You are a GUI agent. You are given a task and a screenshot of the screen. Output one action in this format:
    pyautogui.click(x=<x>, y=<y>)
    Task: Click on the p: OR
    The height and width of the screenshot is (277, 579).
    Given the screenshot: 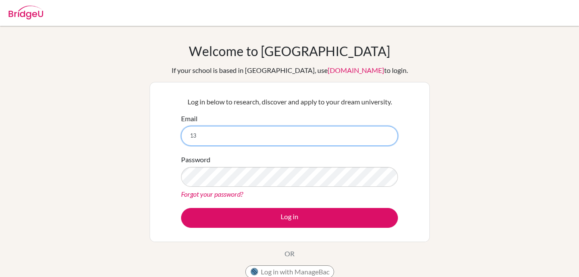 What is the action you would take?
    pyautogui.click(x=290, y=254)
    